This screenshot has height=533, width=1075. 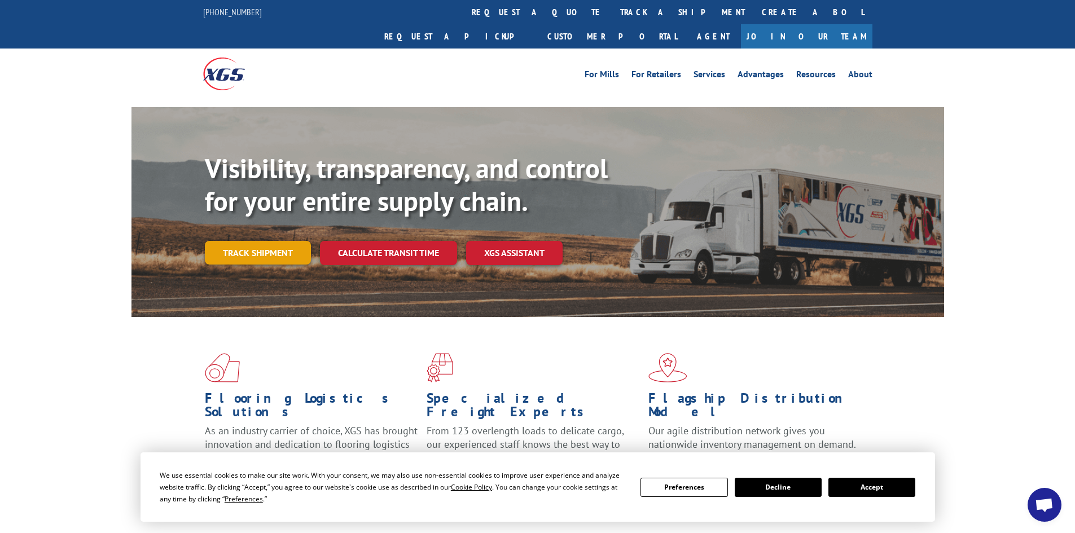 What do you see at coordinates (311, 408) in the screenshot?
I see `h1: Flooring Logistics Solutions` at bounding box center [311, 408].